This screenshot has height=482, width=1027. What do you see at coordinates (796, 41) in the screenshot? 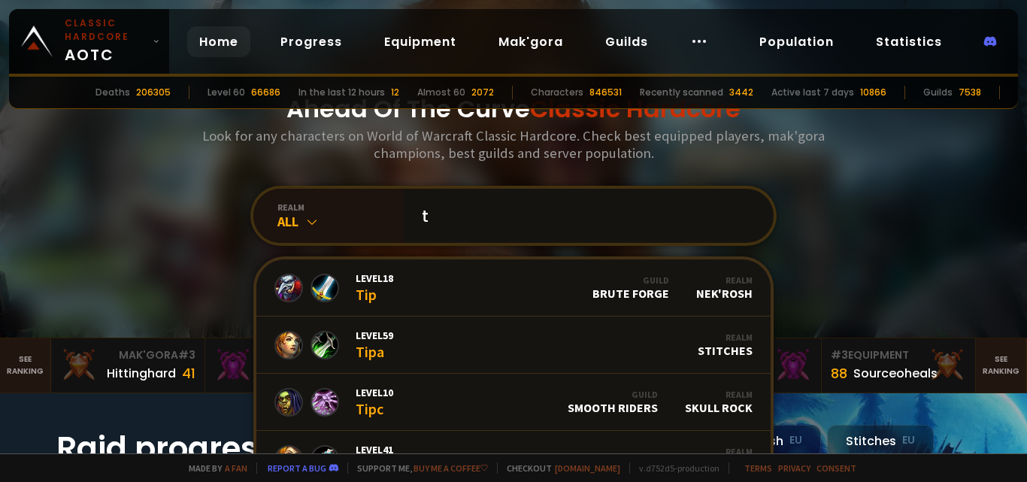
I see `a: Population` at bounding box center [796, 41].